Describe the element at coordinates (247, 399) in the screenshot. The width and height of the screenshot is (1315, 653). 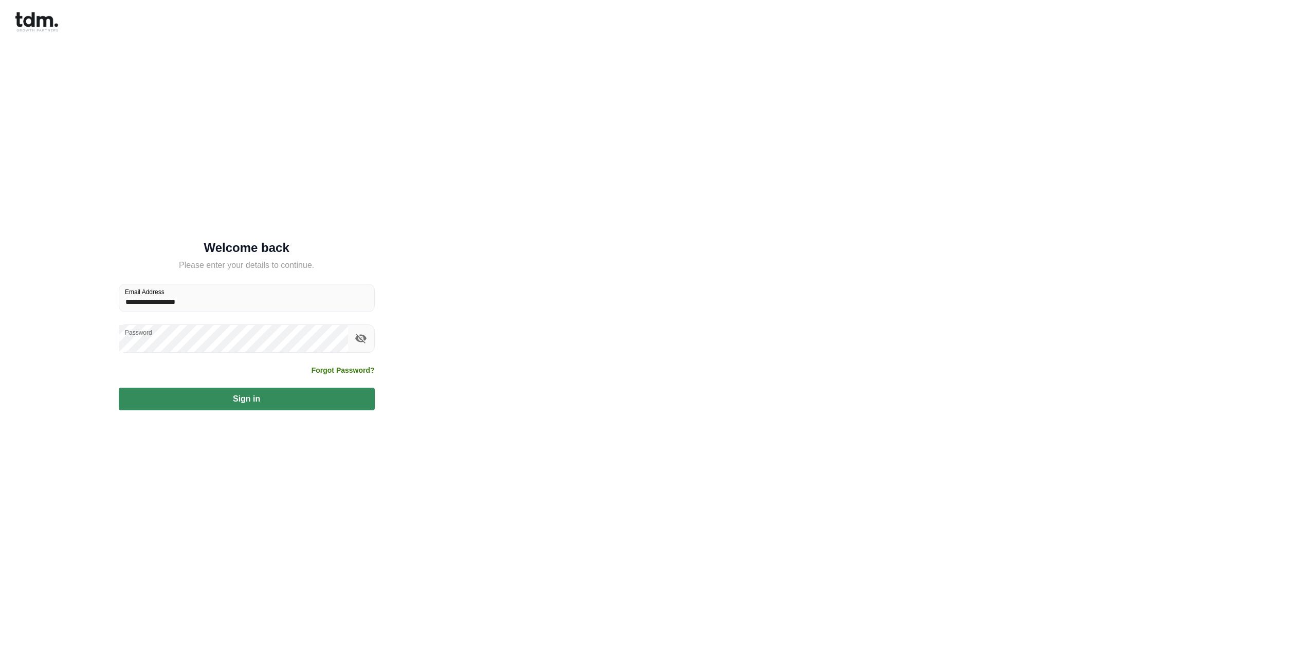
I see `button: Sign in` at that location.